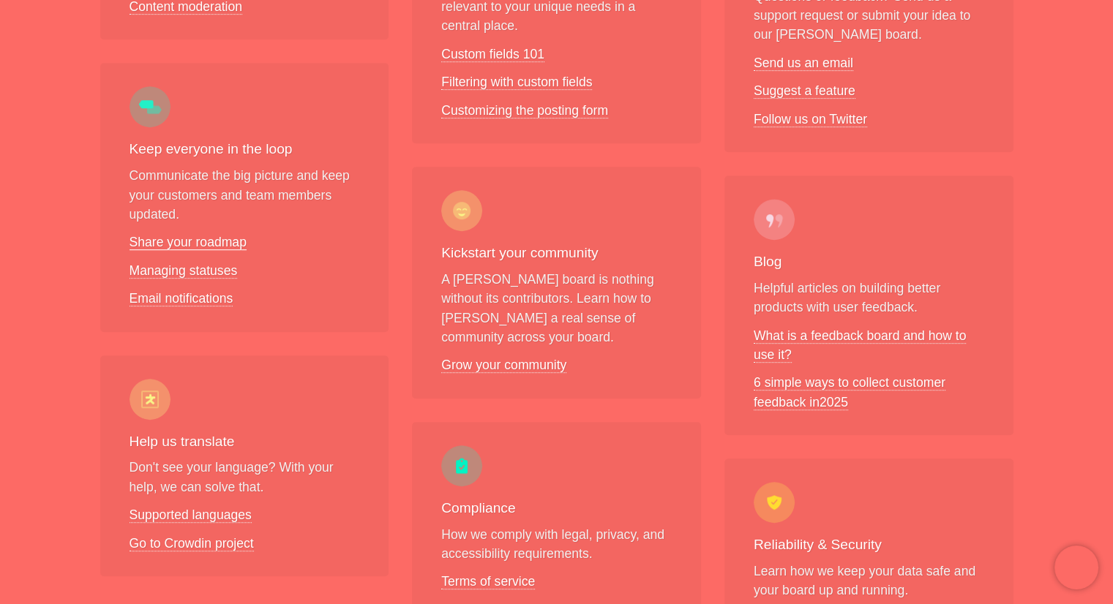  Describe the element at coordinates (192, 544) in the screenshot. I see `a: Go to Crowdin project` at that location.